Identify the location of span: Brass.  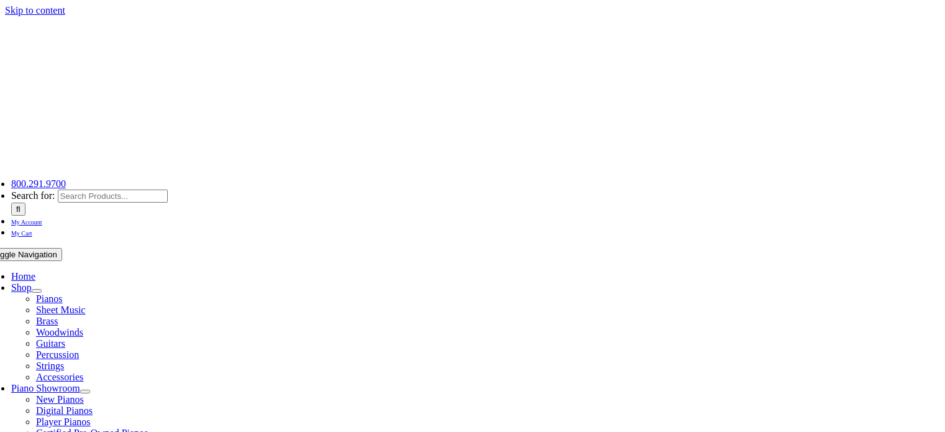
(47, 320).